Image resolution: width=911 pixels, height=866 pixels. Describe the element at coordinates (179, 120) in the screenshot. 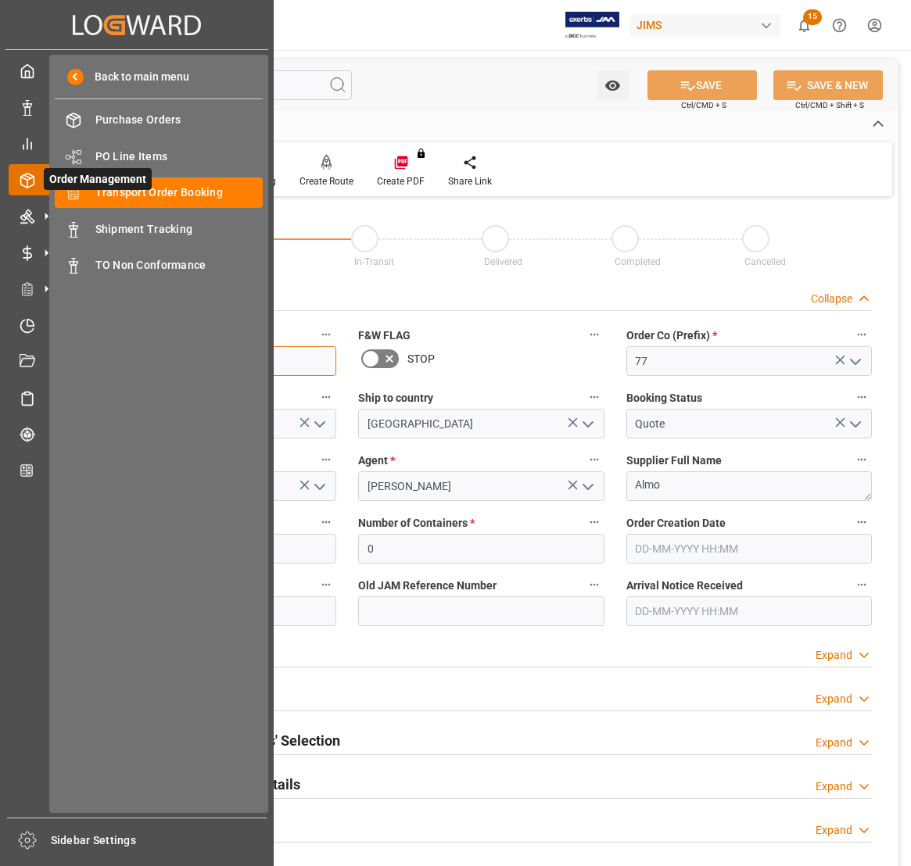

I see `span: Purchase Orders` at that location.